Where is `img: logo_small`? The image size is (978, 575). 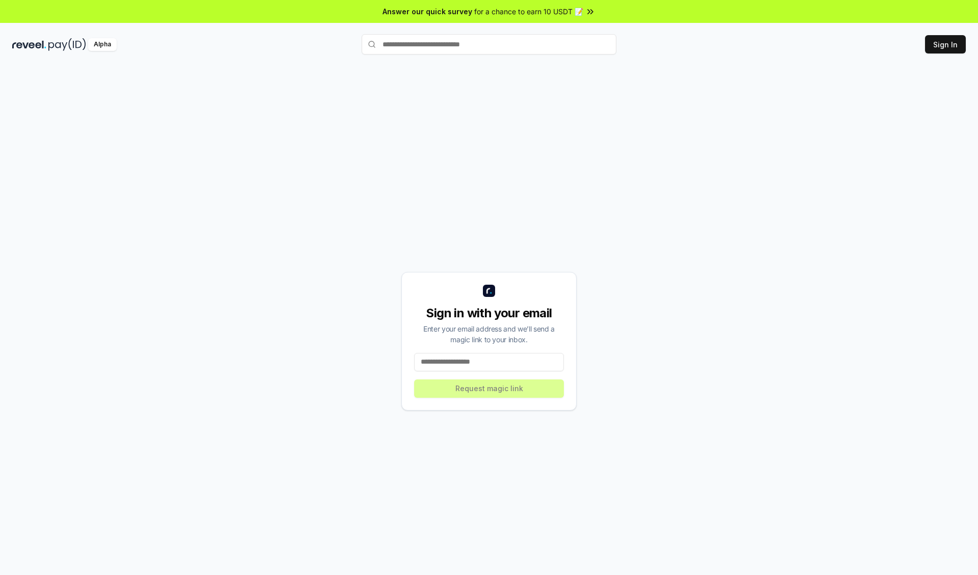
img: logo_small is located at coordinates (489, 291).